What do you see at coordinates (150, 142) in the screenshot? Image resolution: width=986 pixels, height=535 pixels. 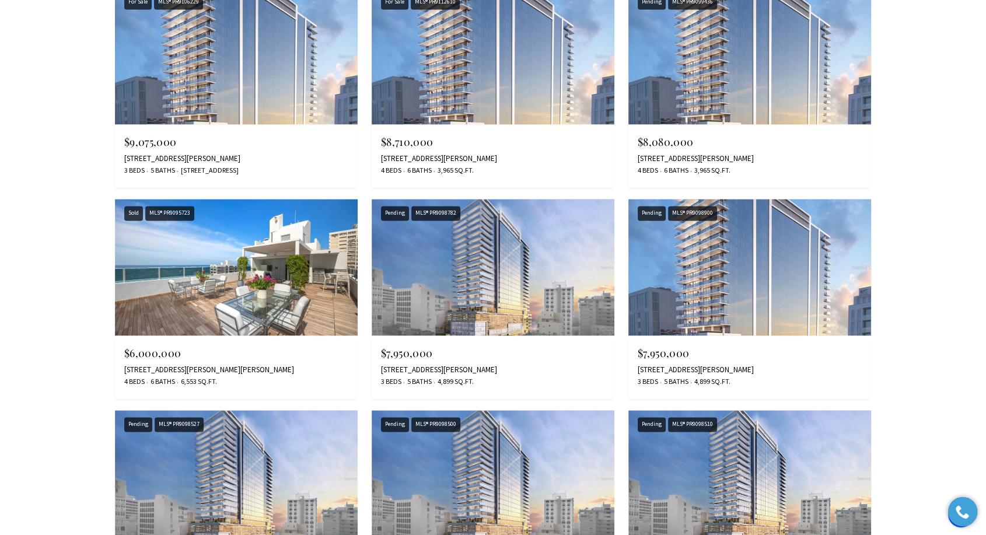 I see `span: $9,075,000` at bounding box center [150, 142].